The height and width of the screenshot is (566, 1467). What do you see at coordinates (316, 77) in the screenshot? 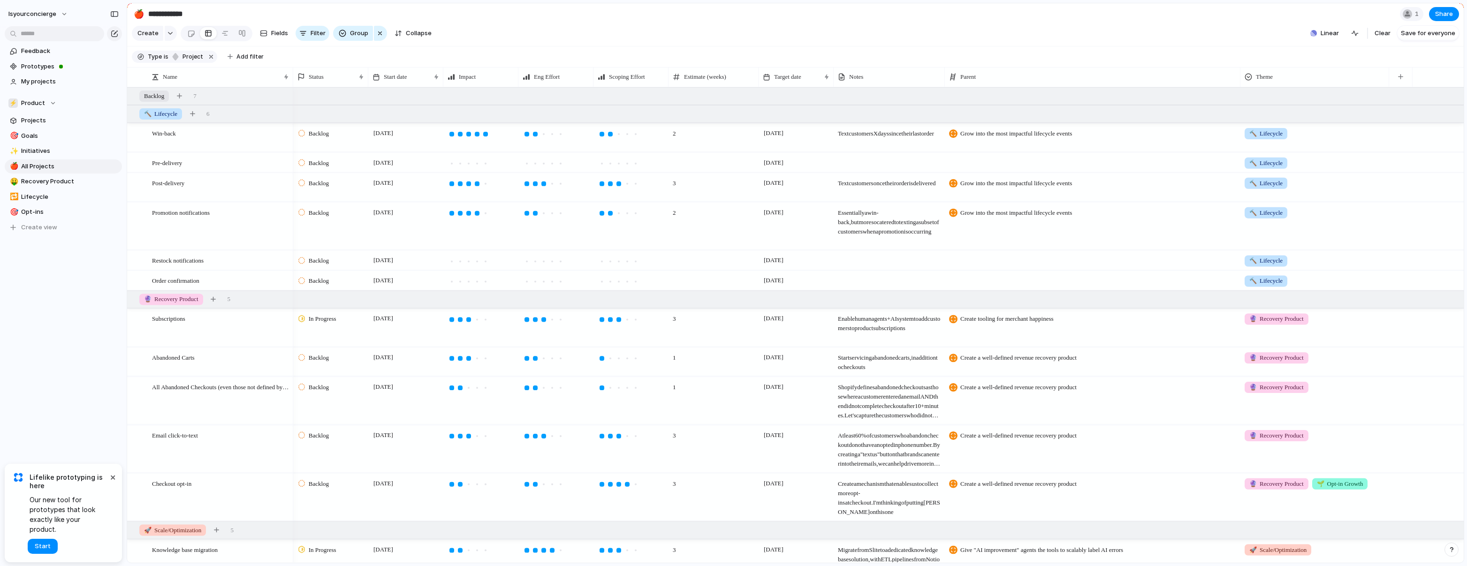
I see `span: Status` at bounding box center [316, 77].